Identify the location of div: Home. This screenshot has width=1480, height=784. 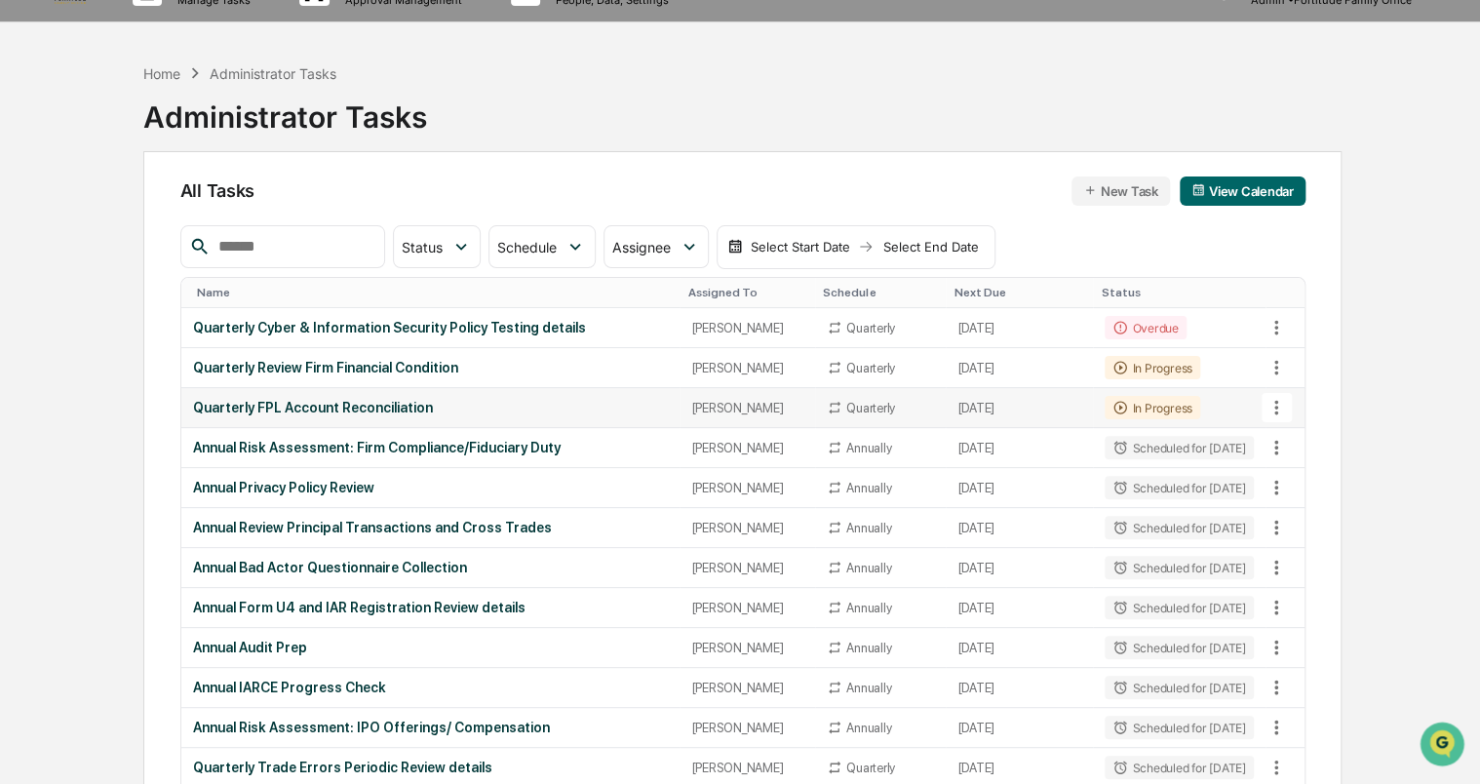
(162, 73).